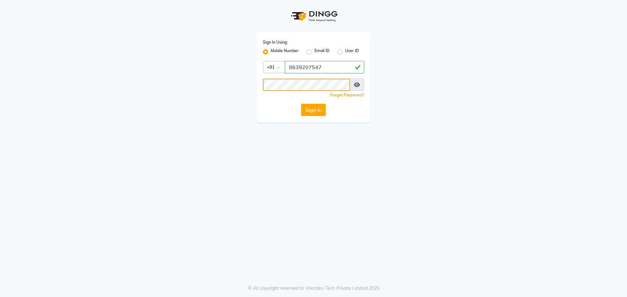 Image resolution: width=627 pixels, height=297 pixels. Describe the element at coordinates (347, 95) in the screenshot. I see `a: Forgot Password?` at that location.